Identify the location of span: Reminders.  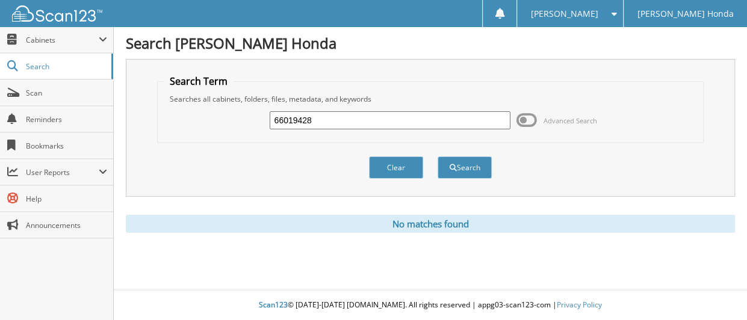
(66, 119).